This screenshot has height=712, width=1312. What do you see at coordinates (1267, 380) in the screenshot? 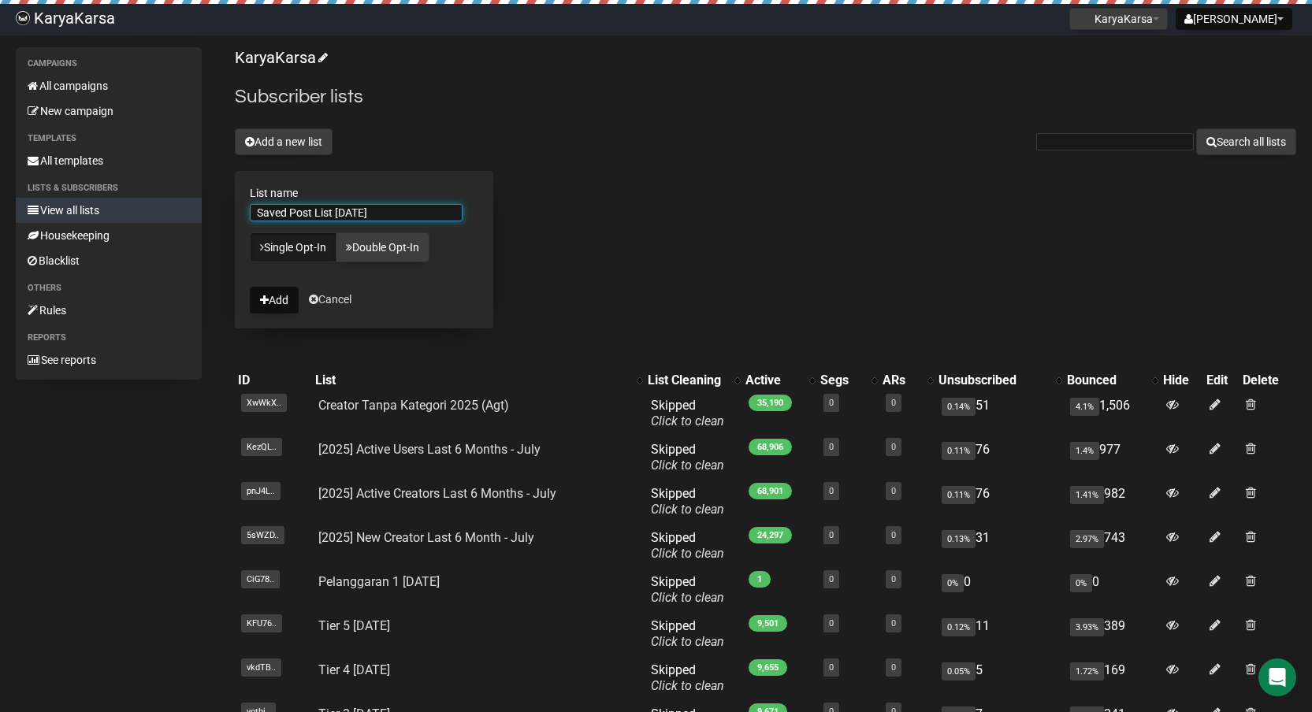
I see `th: Delete: No sort applied, sorting is disabled` at bounding box center [1267, 380].